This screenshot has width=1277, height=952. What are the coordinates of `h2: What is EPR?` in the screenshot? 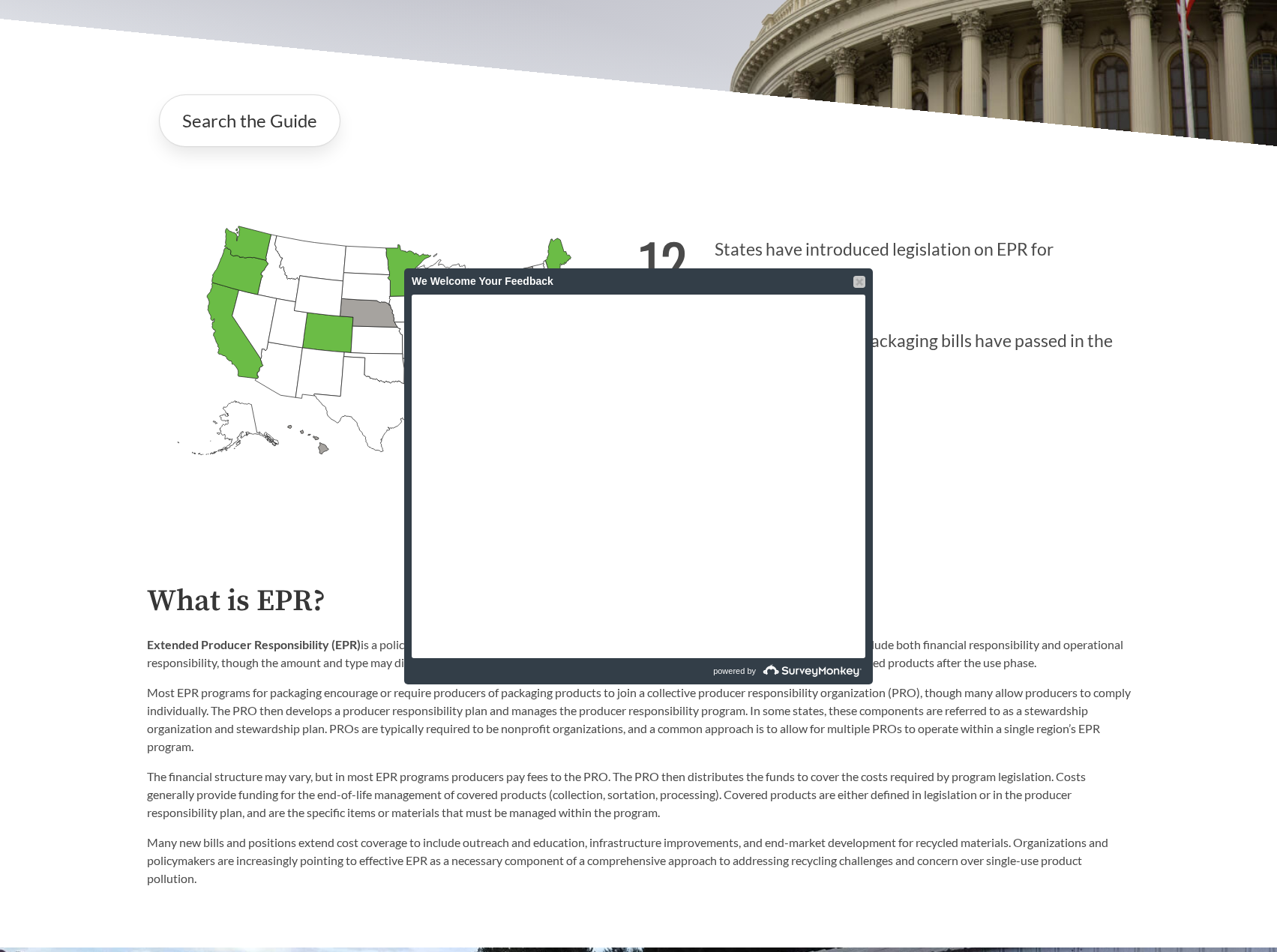 It's located at (638, 602).